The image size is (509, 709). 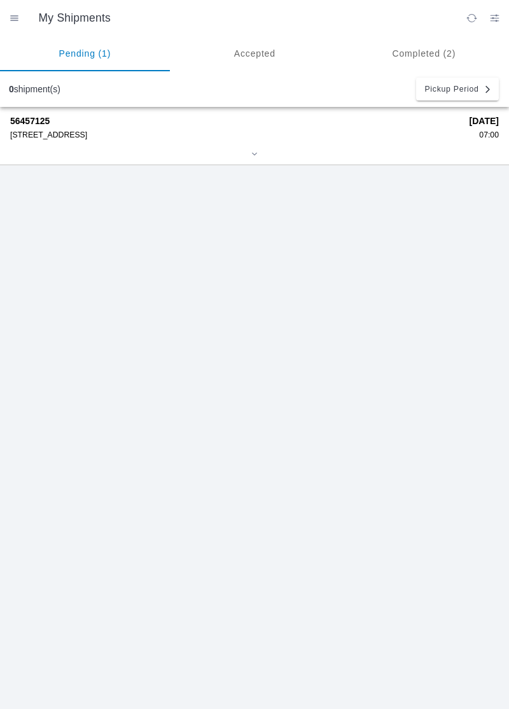 I want to click on ion-title: My Shipments, so click(x=243, y=18).